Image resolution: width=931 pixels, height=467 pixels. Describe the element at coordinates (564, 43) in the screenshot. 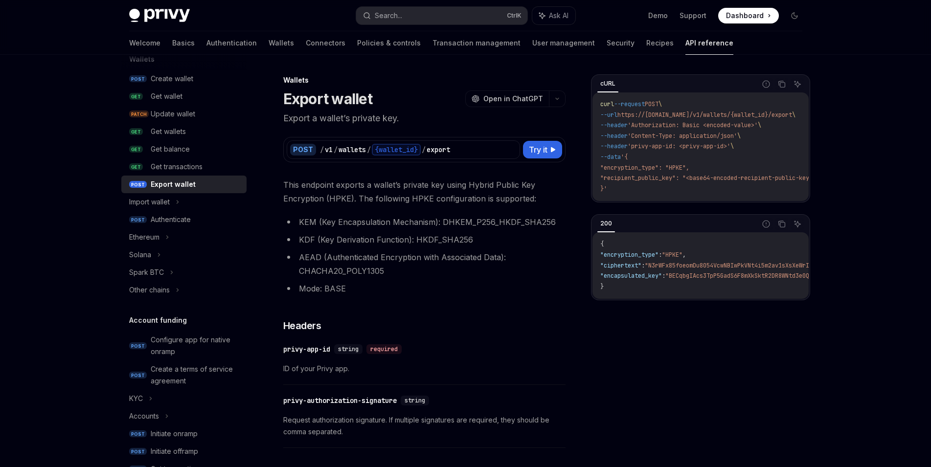

I see `a: User management` at that location.